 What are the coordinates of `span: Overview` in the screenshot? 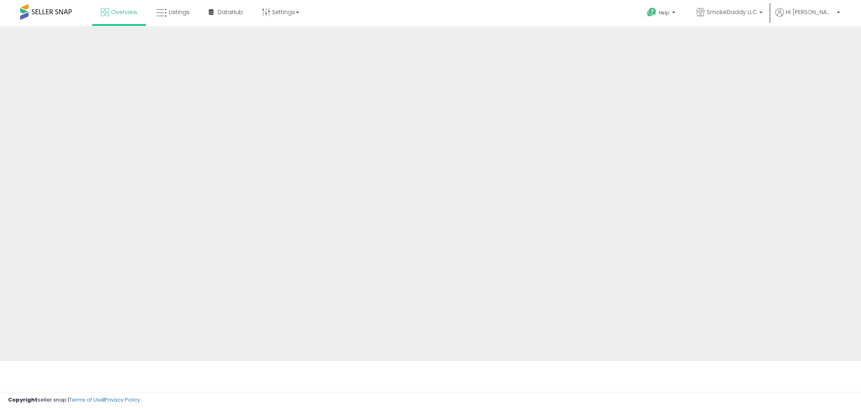 It's located at (124, 12).